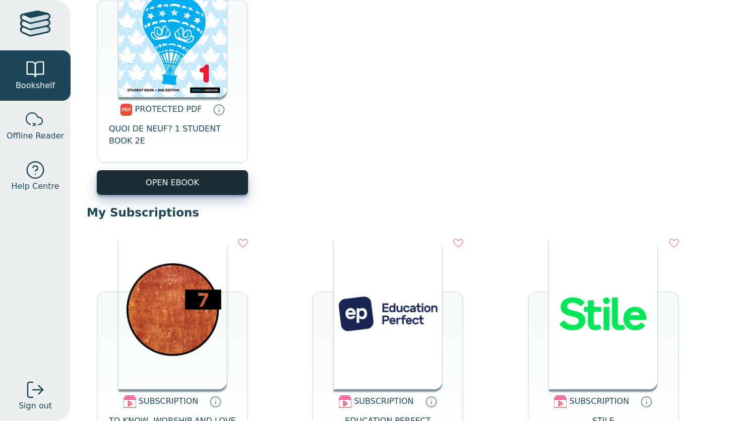 The width and height of the screenshot is (737, 421). I want to click on p: My Subscriptions, so click(404, 213).